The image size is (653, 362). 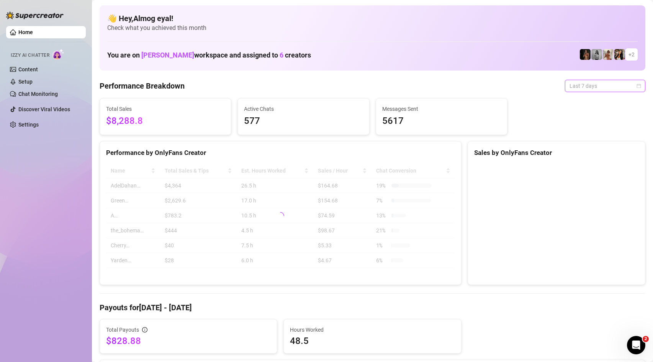 I want to click on h4: Performance Breakdown, so click(x=142, y=86).